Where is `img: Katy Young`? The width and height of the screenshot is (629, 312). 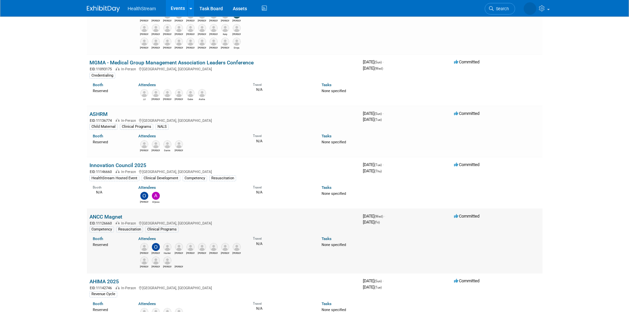 img: Katy Young is located at coordinates (225, 28).